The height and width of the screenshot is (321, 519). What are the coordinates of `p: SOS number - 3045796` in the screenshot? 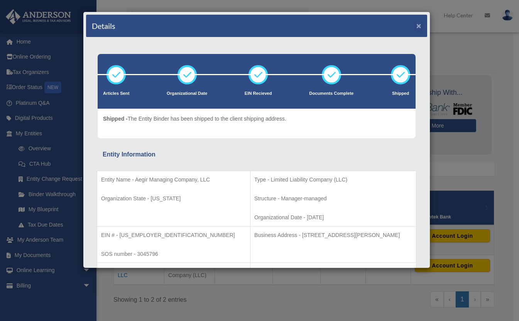 It's located at (174, 254).